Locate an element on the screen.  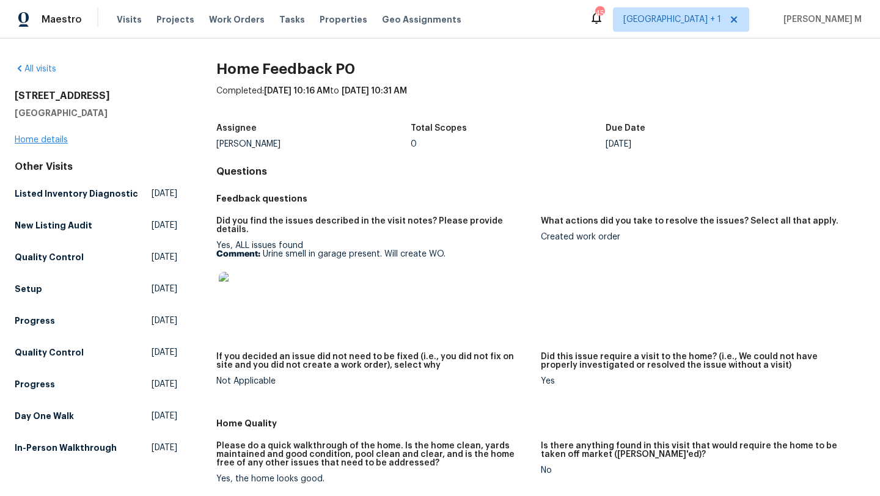
div: Created work order is located at coordinates (698, 237).